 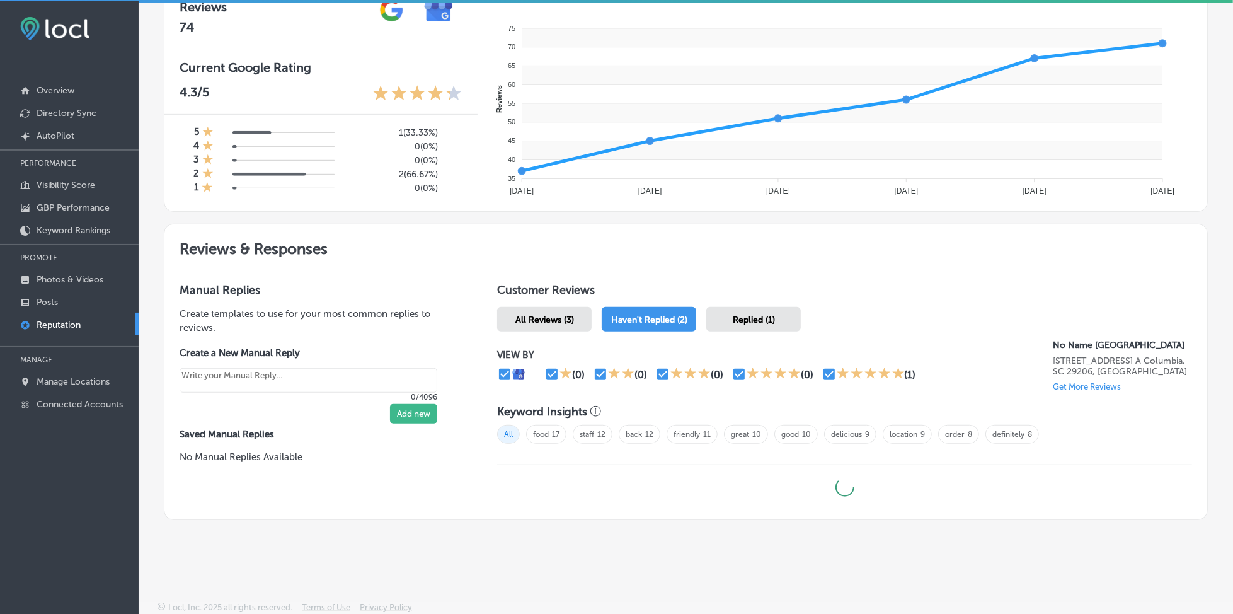 I want to click on a: food, so click(x=541, y=434).